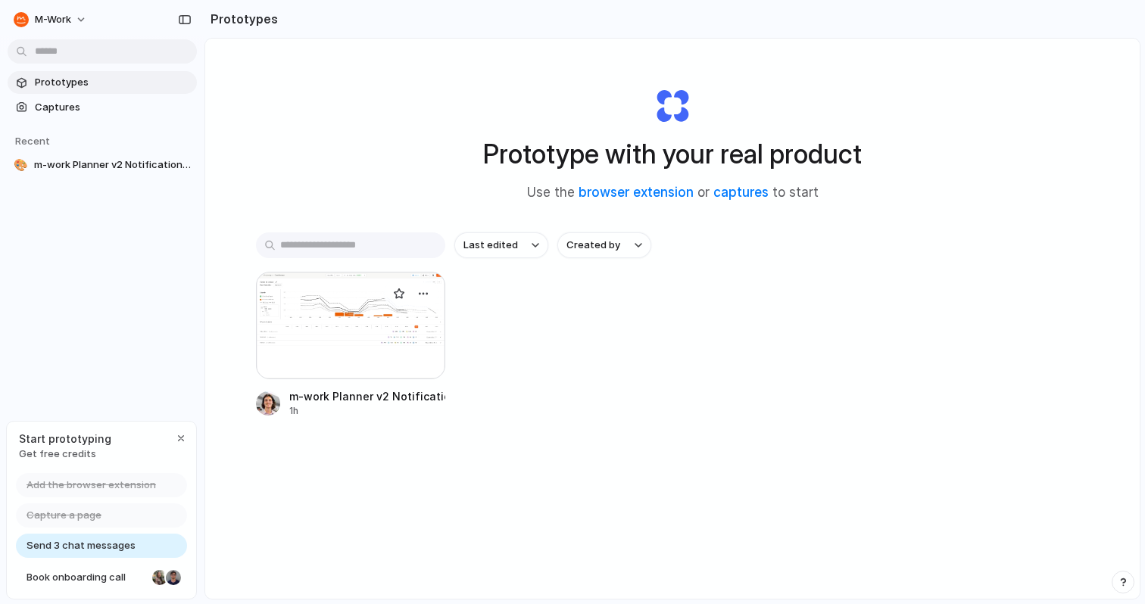 The height and width of the screenshot is (604, 1145). Describe the element at coordinates (33, 141) in the screenshot. I see `span: Recent` at that location.